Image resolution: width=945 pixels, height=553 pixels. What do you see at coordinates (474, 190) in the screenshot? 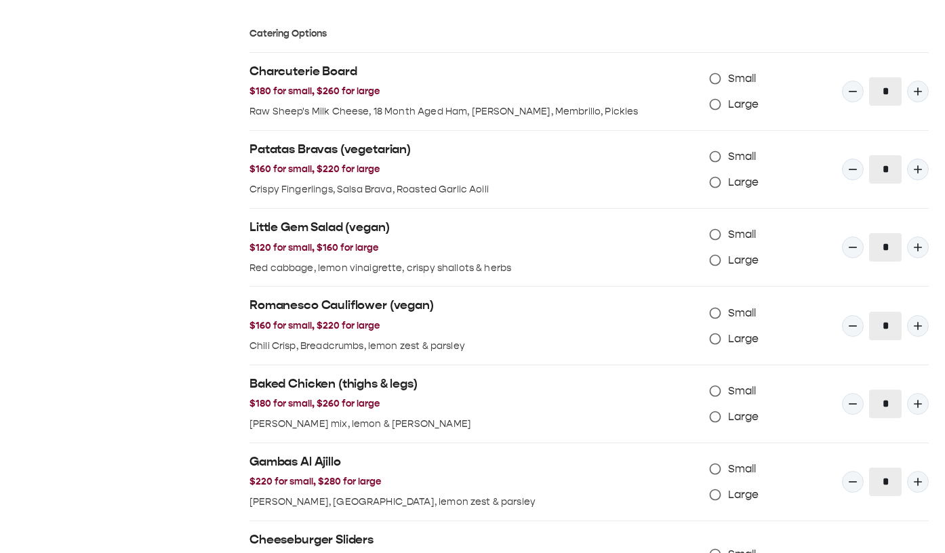
I see `p: Crispy Fingerlings, Salsa Brava, Roasted Garlic Aoili` at bounding box center [474, 190].